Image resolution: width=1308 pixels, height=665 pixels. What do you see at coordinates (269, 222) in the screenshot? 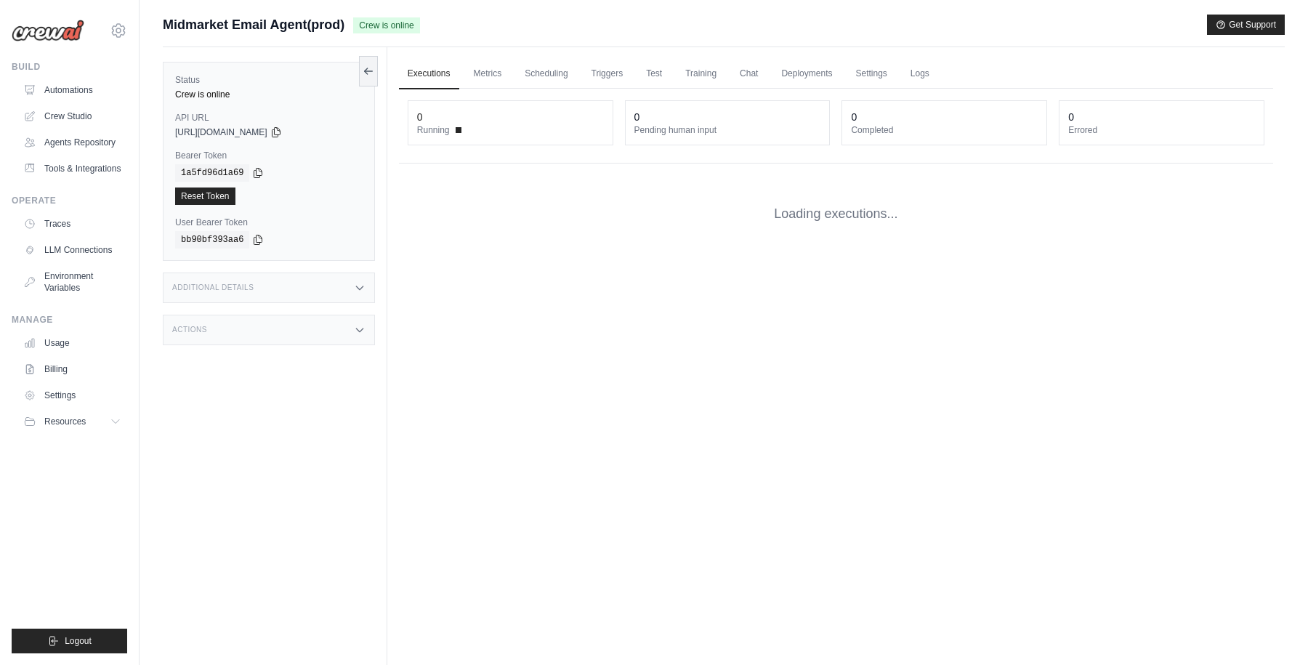
I see `label: User Bearer Token` at bounding box center [269, 222].